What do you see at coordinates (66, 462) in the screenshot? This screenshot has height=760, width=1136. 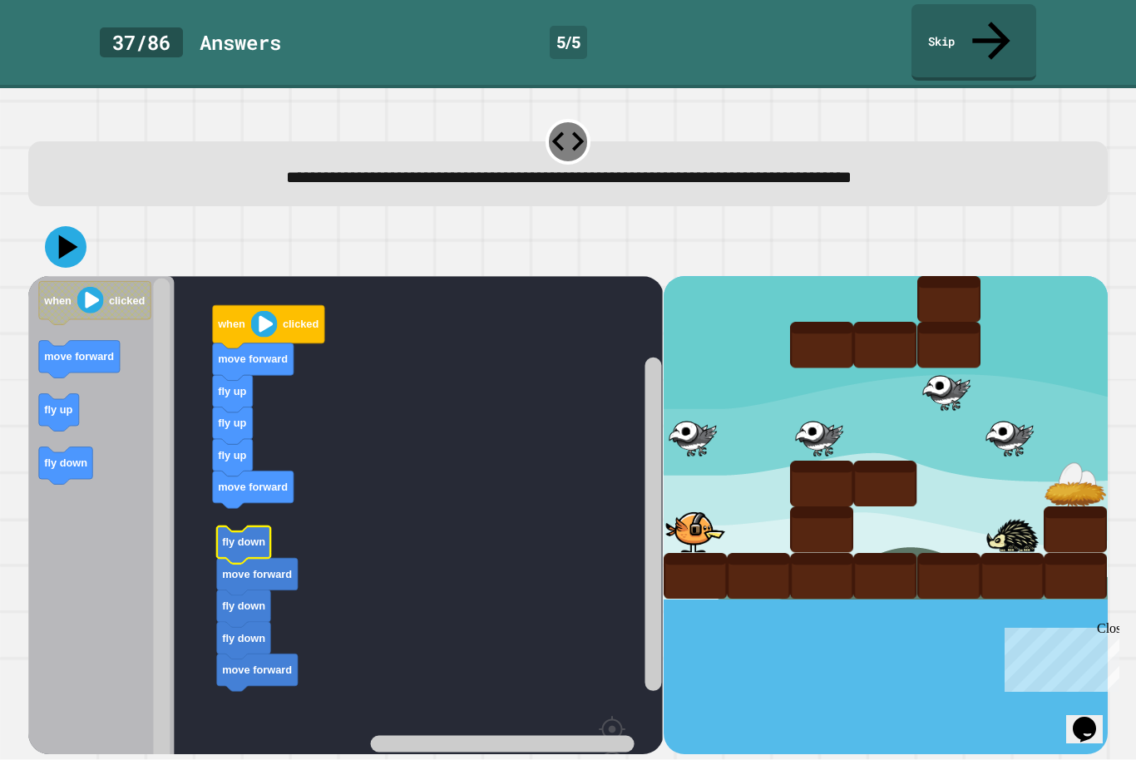 I see `text: fly down` at bounding box center [66, 462].